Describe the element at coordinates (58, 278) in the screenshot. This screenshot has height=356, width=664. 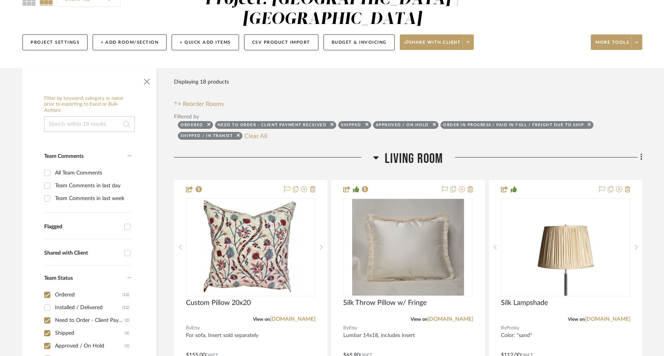
I see `span: Team Status` at that location.